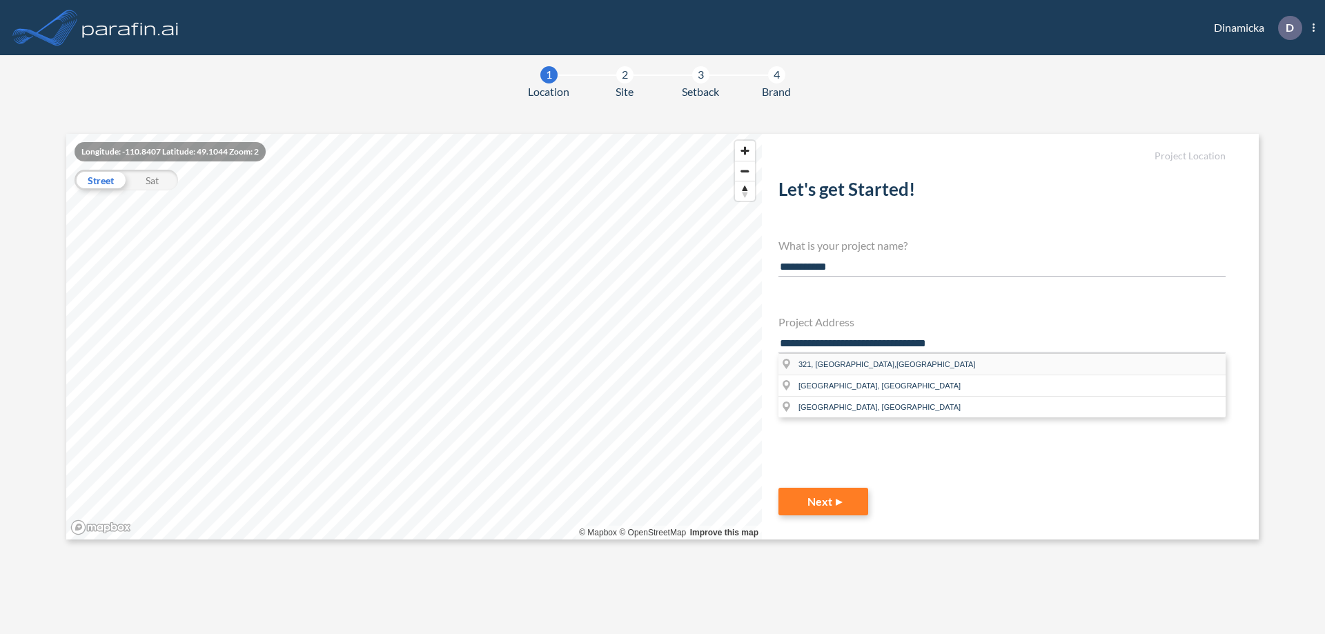  I want to click on div: 3, so click(700, 75).